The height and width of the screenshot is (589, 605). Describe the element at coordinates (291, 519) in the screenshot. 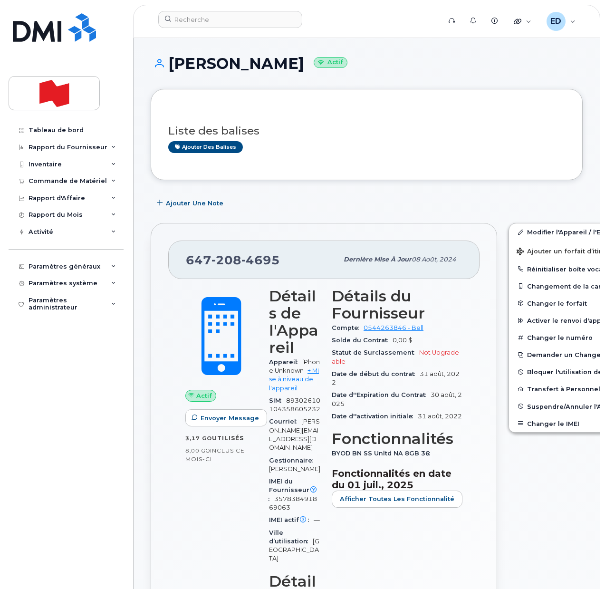

I see `span: IMEI actif` at that location.